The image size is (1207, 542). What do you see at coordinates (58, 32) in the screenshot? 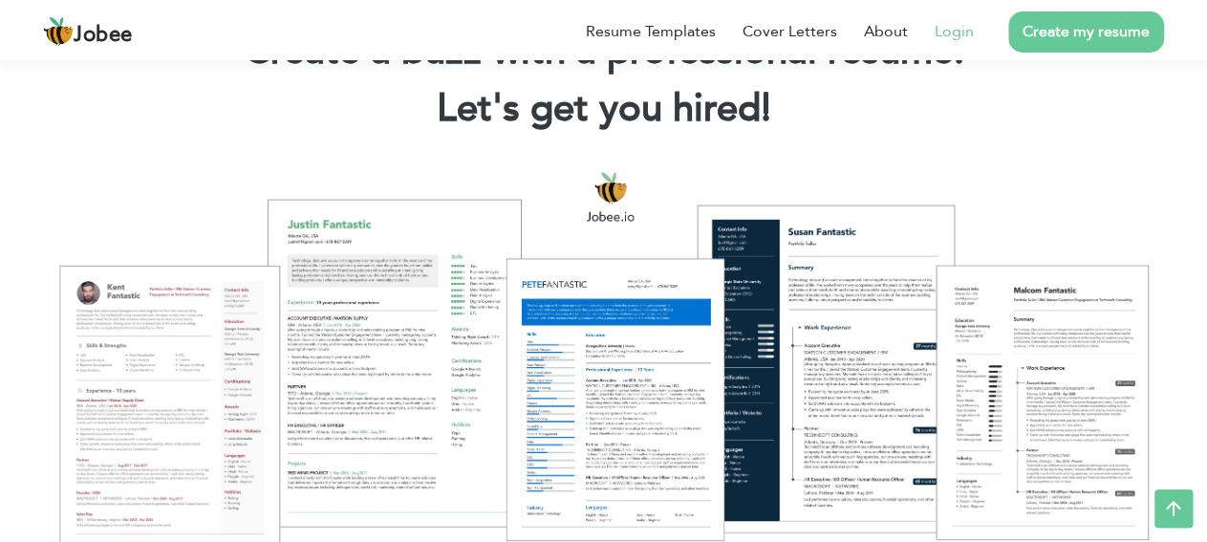
I see `img: jobee.io` at bounding box center [58, 32].